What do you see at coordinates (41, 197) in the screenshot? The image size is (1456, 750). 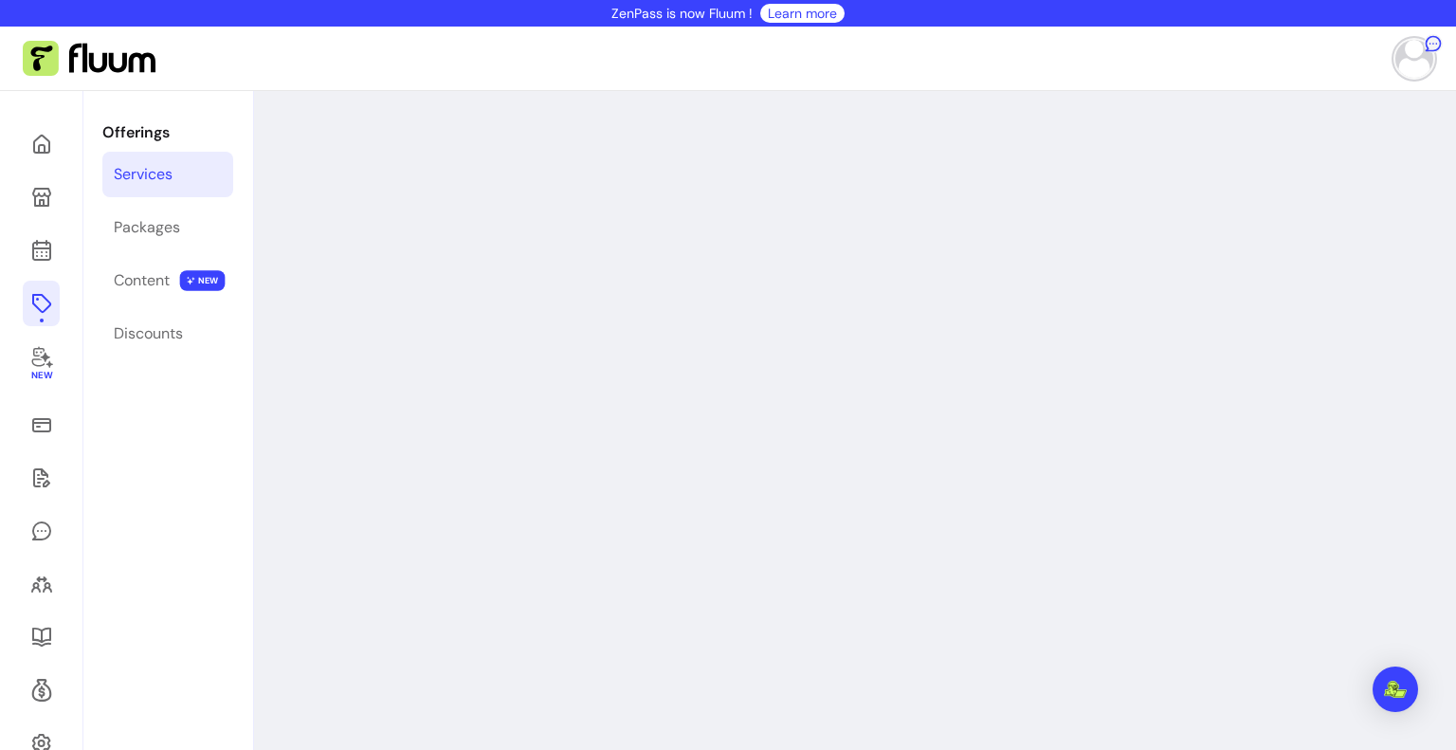 I see `a: My Page` at bounding box center [41, 197].